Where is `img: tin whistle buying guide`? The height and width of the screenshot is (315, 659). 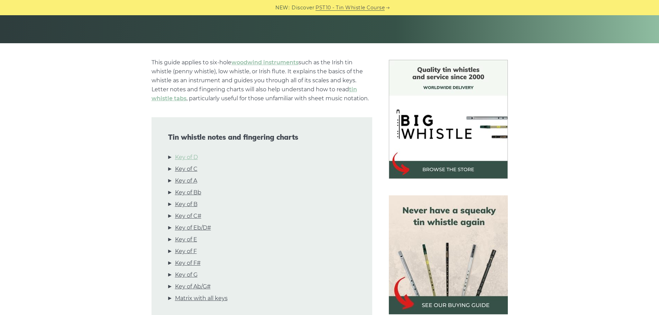
img: tin whistle buying guide is located at coordinates (448, 255).